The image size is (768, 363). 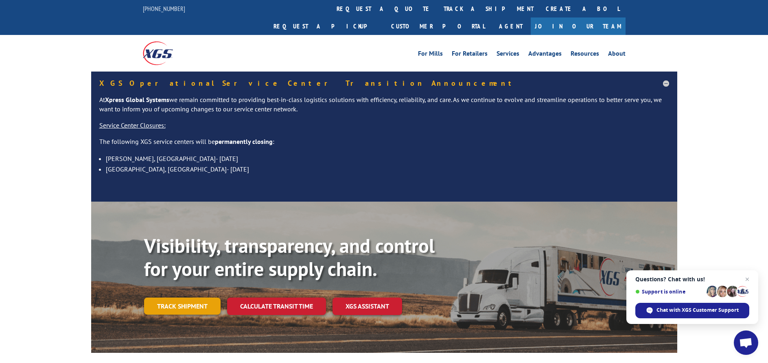 I want to click on span: Support is online, so click(x=669, y=292).